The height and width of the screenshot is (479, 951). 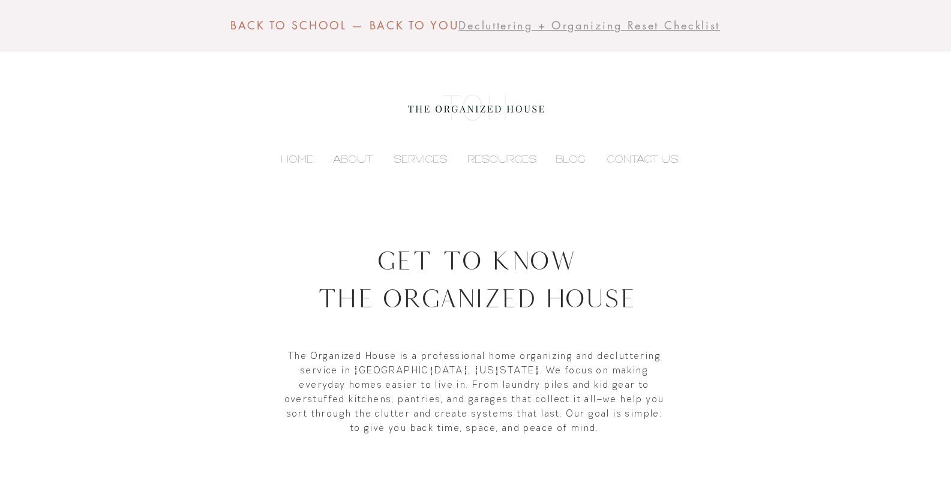 What do you see at coordinates (637, 159) in the screenshot?
I see `a: CONTACT US` at bounding box center [637, 159].